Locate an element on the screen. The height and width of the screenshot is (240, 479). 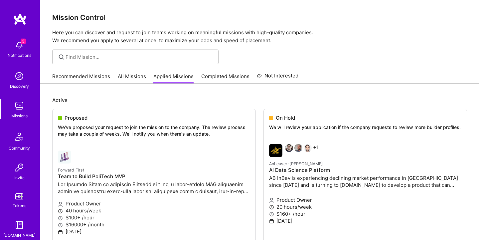
img: Anheuser-Busch company logo is located at coordinates (276, 151).